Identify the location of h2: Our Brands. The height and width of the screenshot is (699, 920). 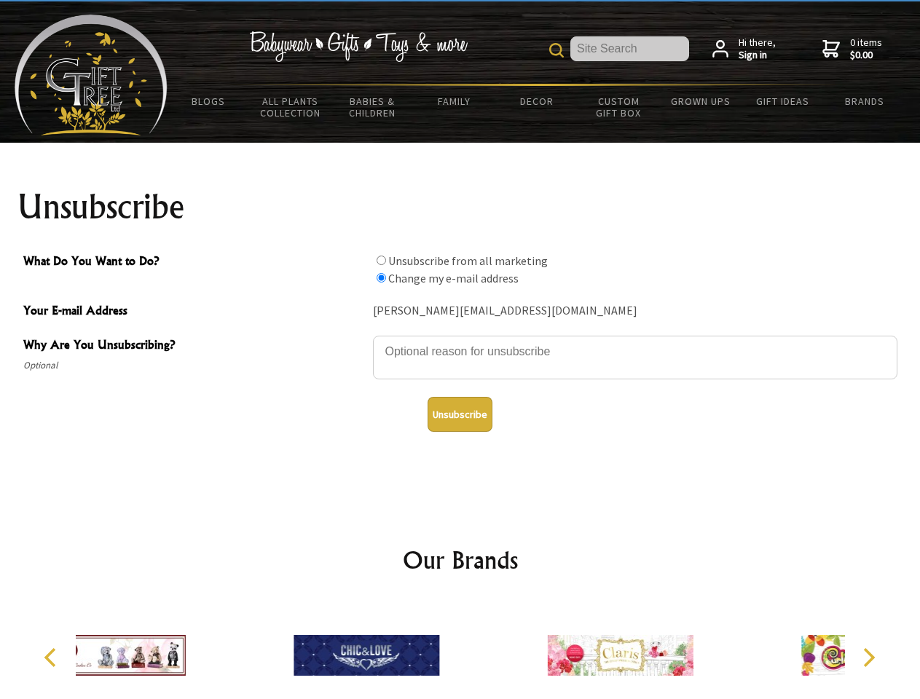
(460, 560).